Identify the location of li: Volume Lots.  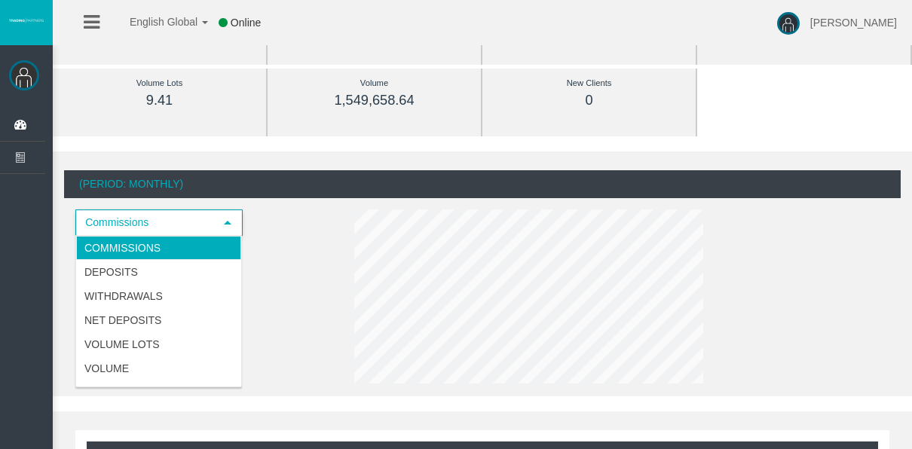
(158, 345).